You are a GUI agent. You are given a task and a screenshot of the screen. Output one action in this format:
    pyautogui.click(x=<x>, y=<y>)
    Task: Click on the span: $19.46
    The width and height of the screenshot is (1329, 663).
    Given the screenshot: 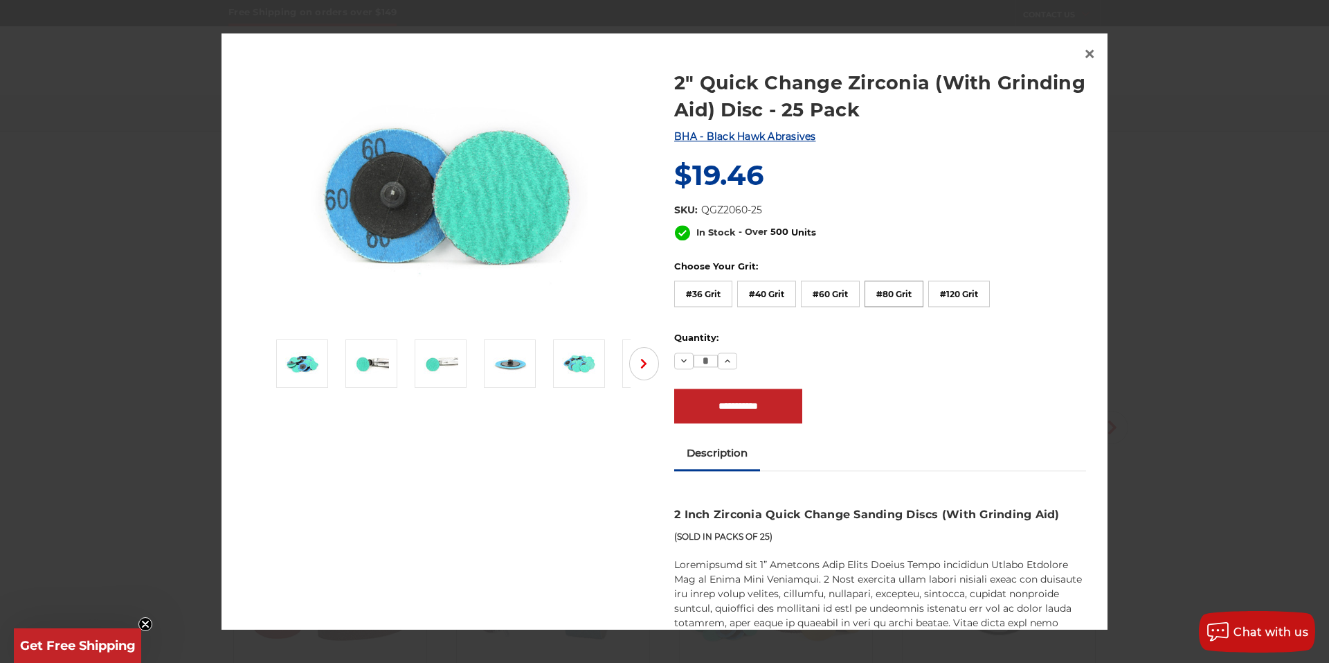 What is the action you would take?
    pyautogui.click(x=719, y=174)
    